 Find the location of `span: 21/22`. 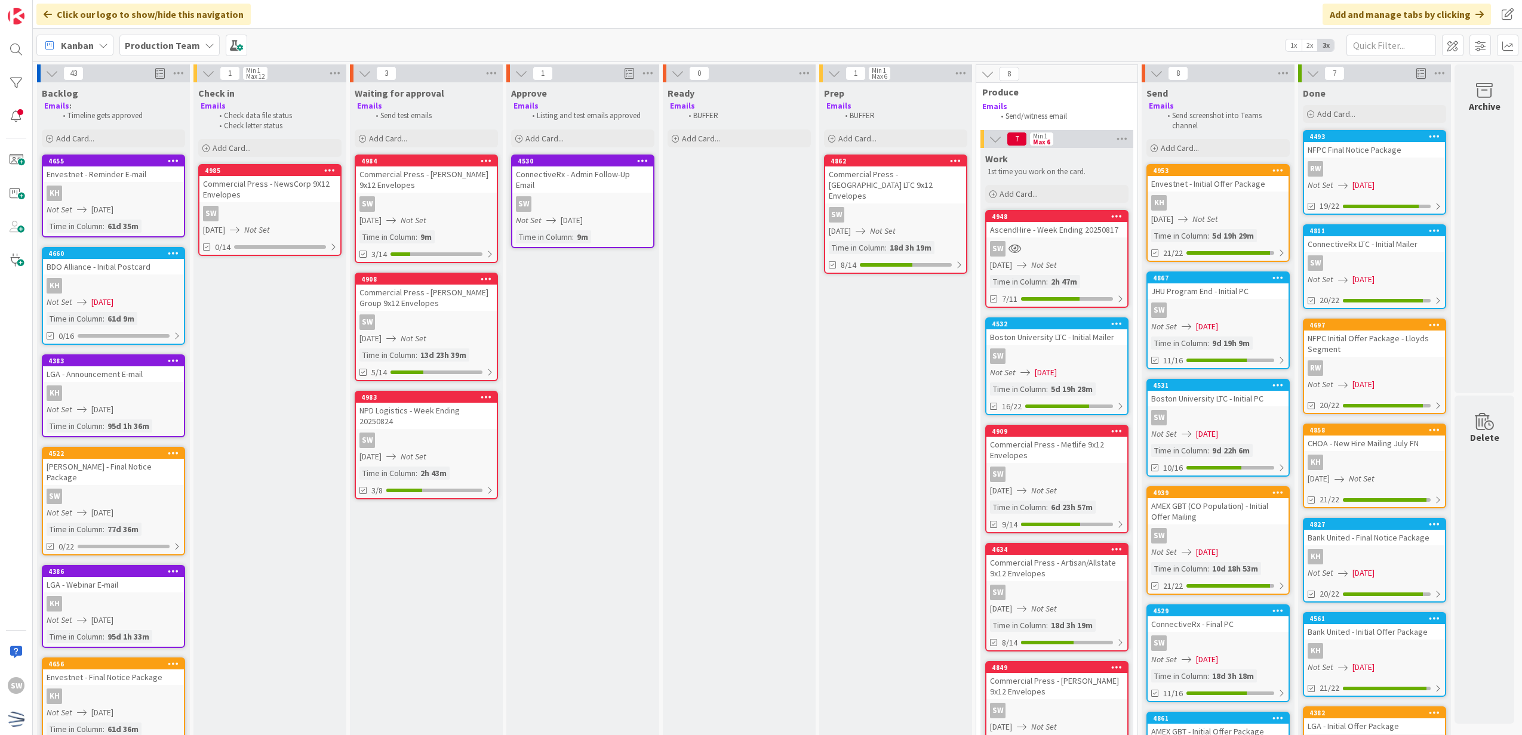

span: 21/22 is located at coordinates (1172, 586).